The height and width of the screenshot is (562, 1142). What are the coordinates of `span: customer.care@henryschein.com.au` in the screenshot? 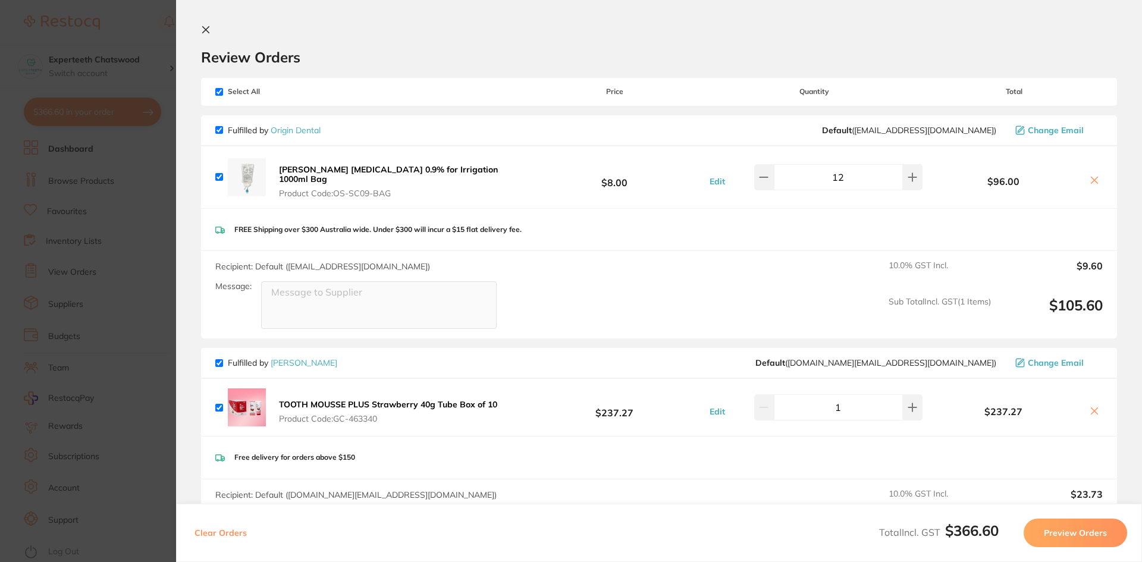 It's located at (876, 363).